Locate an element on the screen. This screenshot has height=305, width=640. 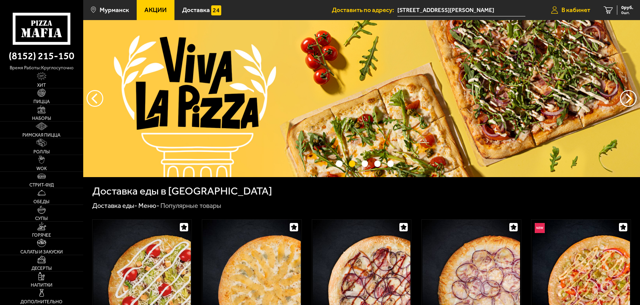
span: Обеды is located at coordinates (41, 202).